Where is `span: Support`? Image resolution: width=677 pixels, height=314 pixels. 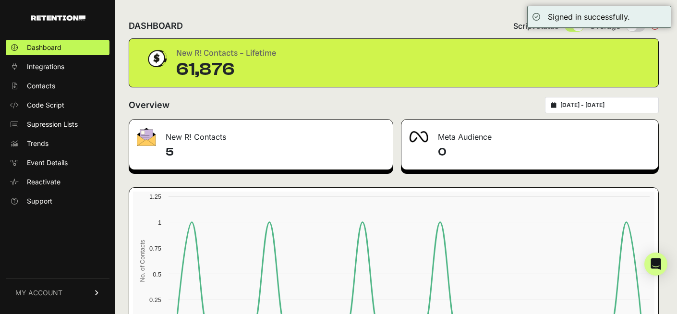 span: Support is located at coordinates (39, 201).